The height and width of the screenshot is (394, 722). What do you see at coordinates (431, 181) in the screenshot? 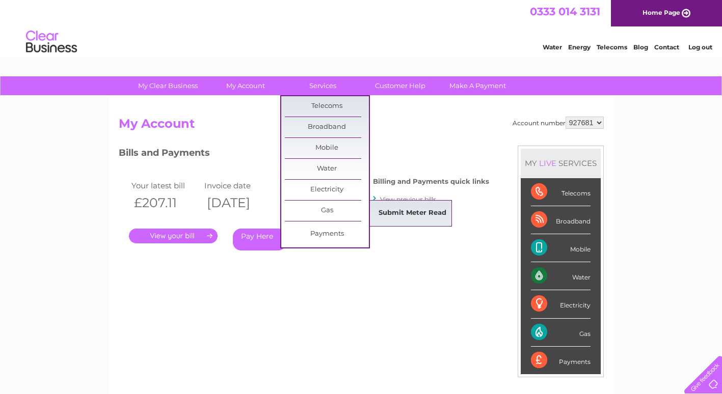
I see `h4: Billing and Payments quick links` at bounding box center [431, 181].